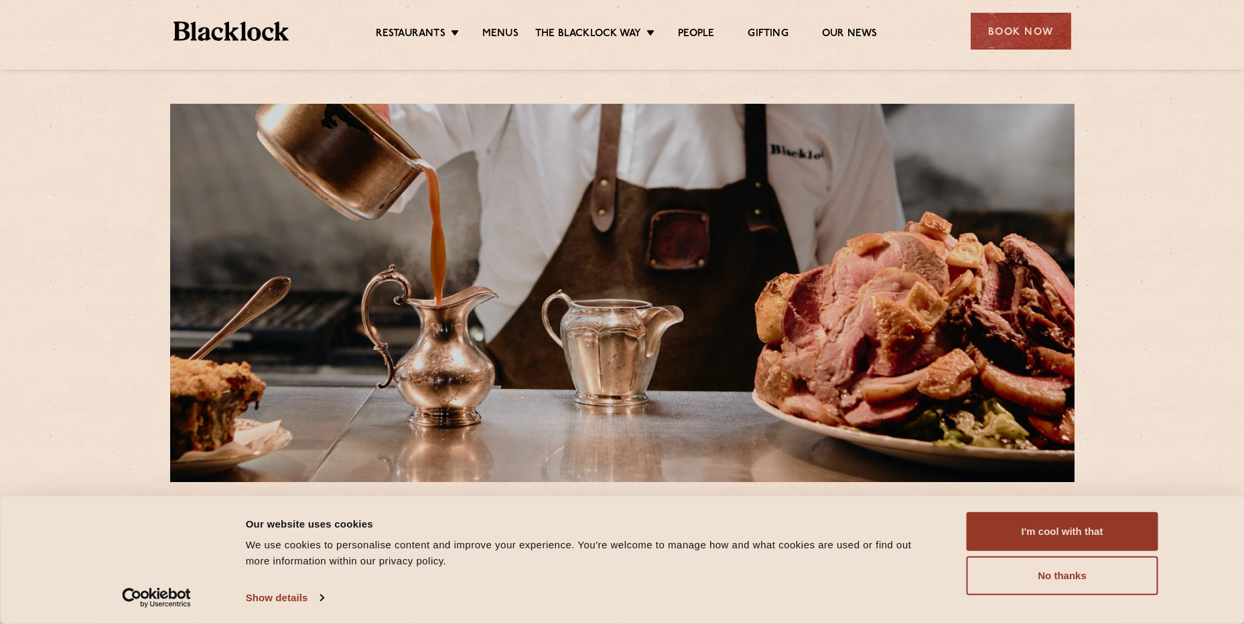 The image size is (1244, 624). Describe the element at coordinates (1021, 31) in the screenshot. I see `div: Book Now` at that location.